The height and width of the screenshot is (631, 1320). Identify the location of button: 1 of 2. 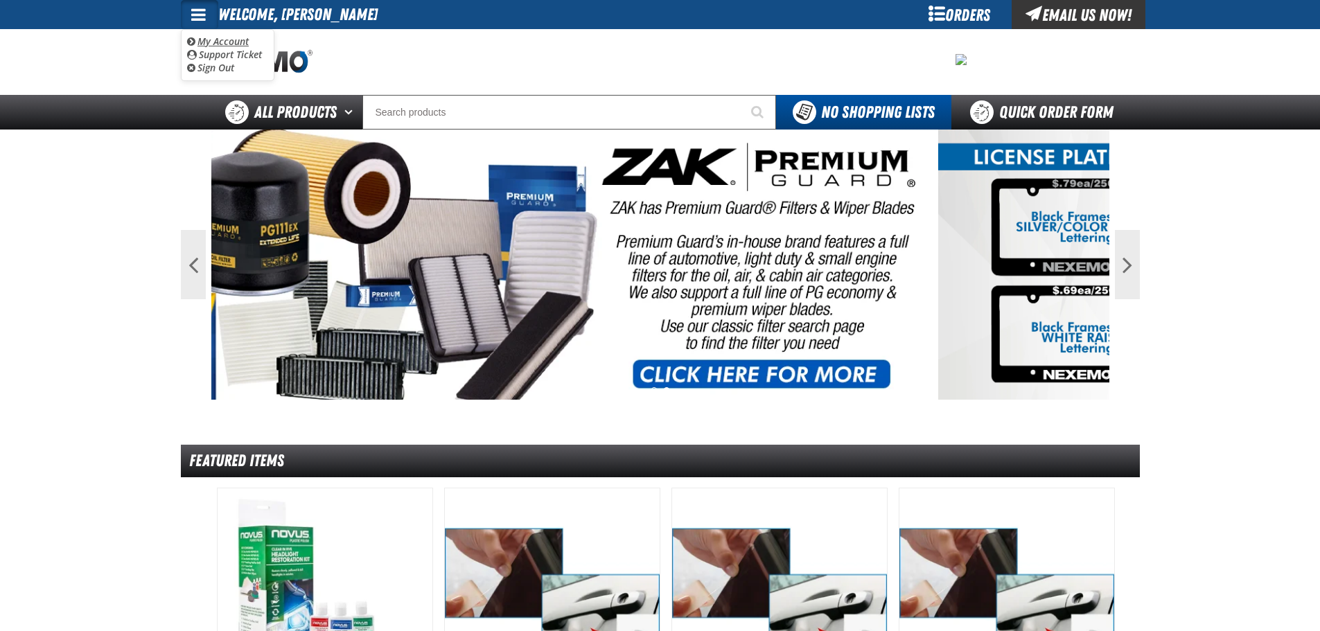
(654, 391).